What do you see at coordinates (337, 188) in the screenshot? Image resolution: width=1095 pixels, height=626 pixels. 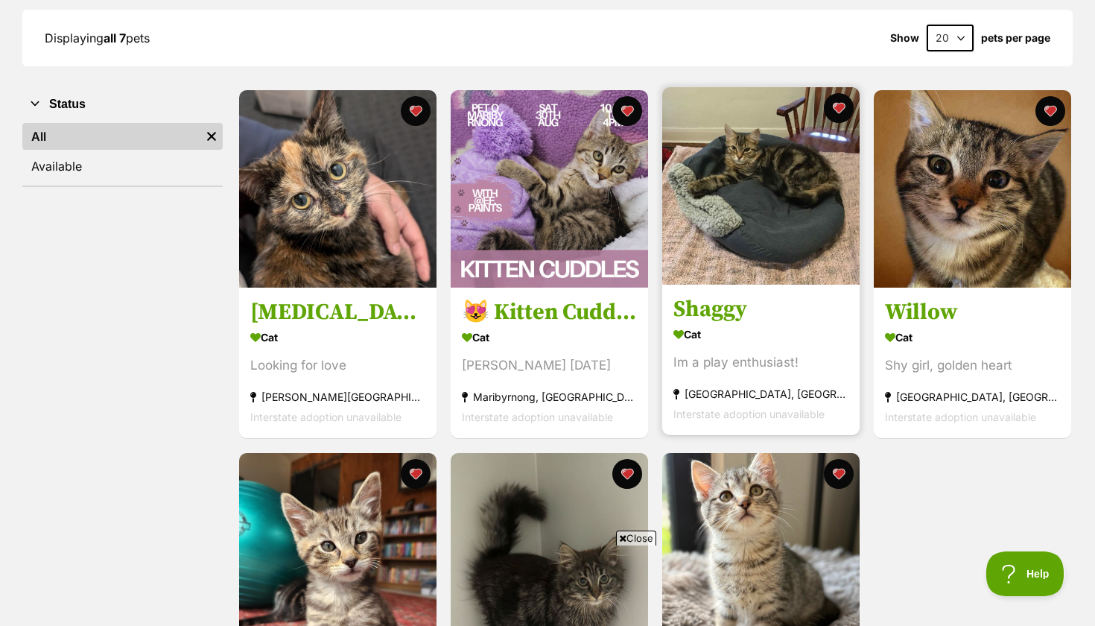 I see `img: Tartar` at bounding box center [337, 188].